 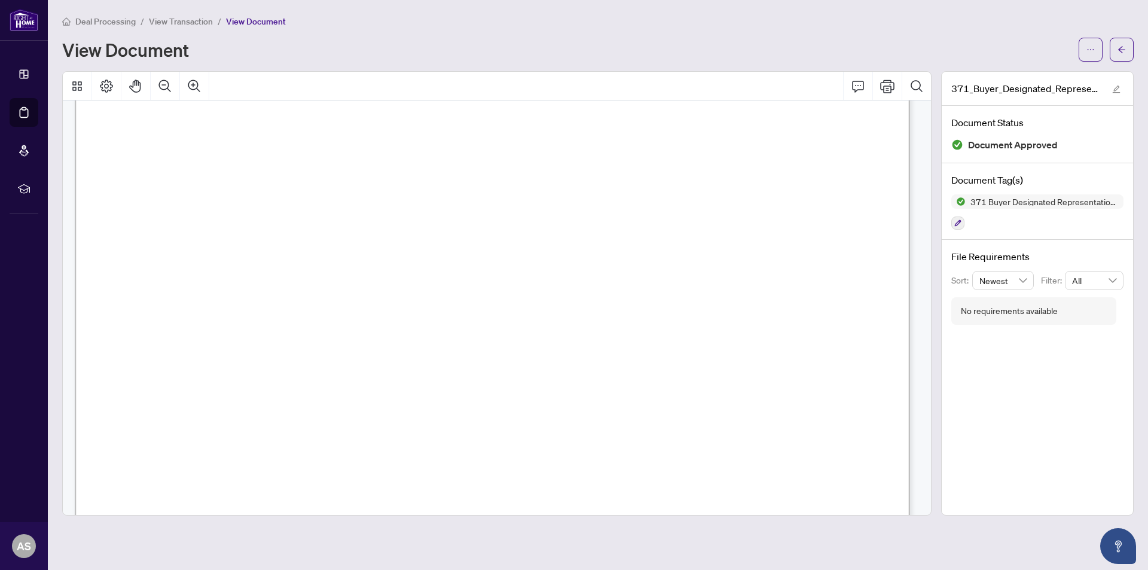 What do you see at coordinates (1053, 280) in the screenshot?
I see `p: Filter:` at bounding box center [1053, 280].